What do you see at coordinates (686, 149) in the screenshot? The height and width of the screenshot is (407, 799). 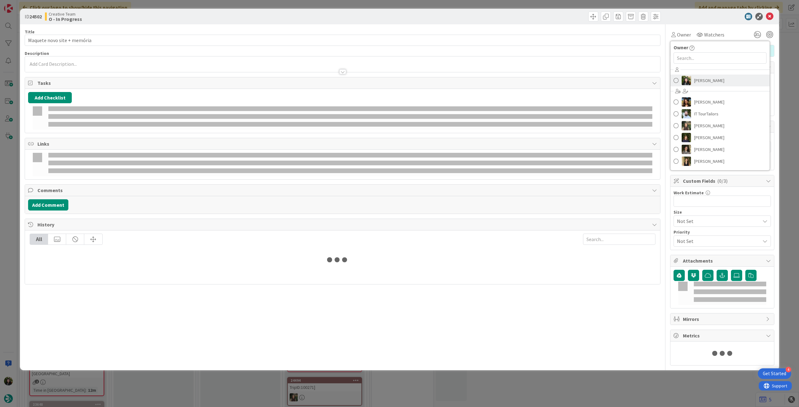 I see `img: MS` at bounding box center [686, 149].